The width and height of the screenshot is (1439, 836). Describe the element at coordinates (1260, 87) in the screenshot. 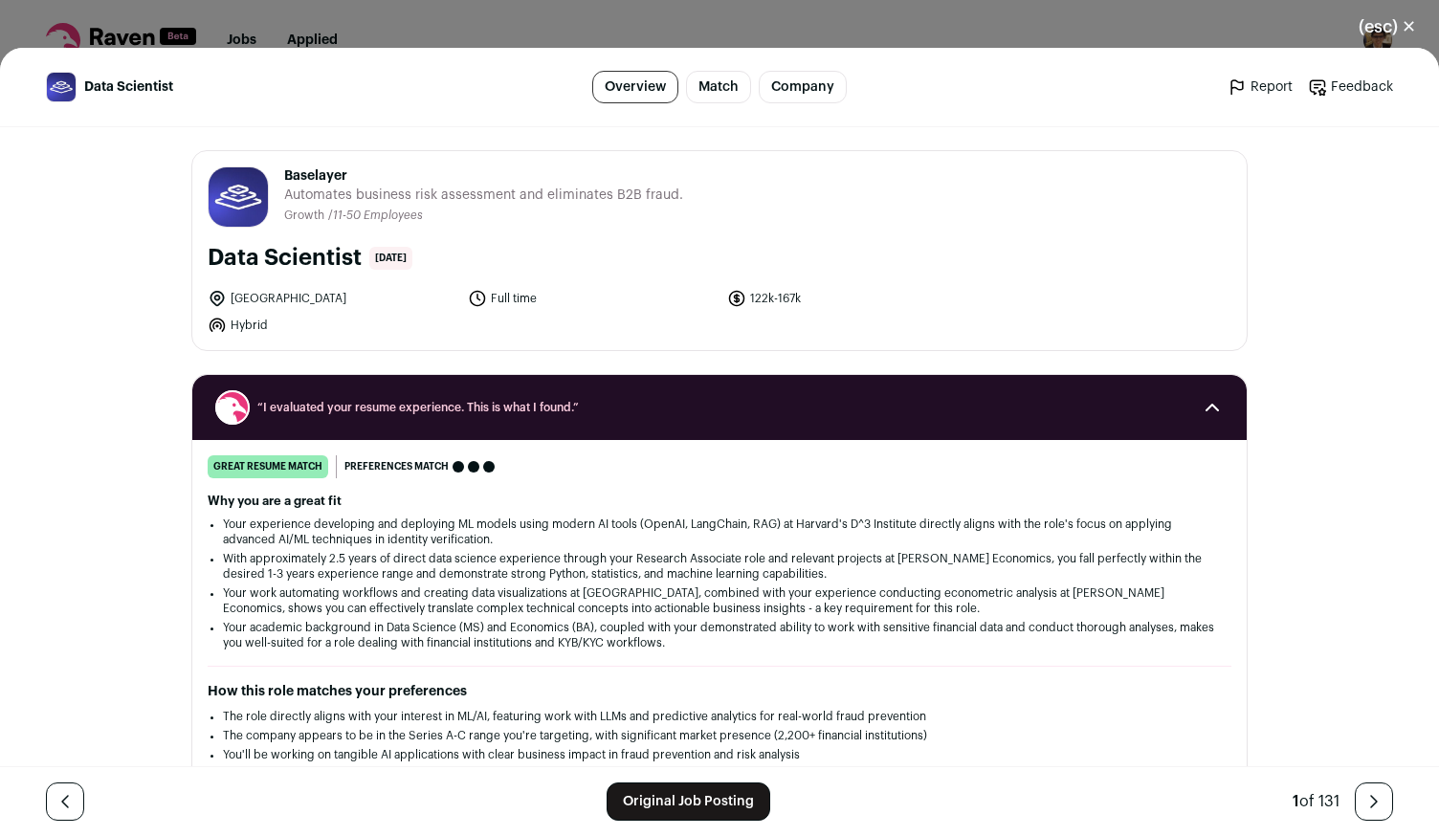

I see `a: Report` at that location.